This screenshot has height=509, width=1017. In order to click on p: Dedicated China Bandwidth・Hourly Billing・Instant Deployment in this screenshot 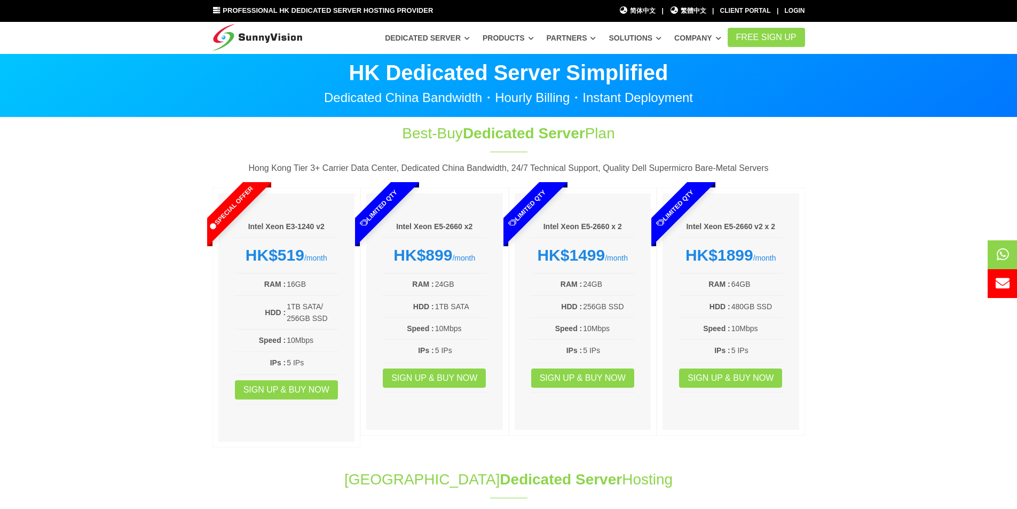, I will do `click(509, 98)`.